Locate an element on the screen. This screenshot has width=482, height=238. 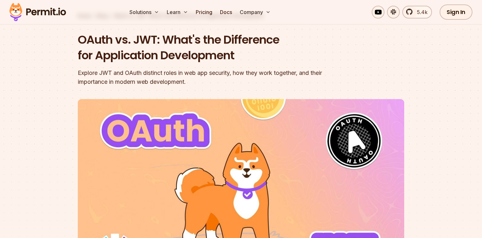
a: Pricing is located at coordinates (204, 12).